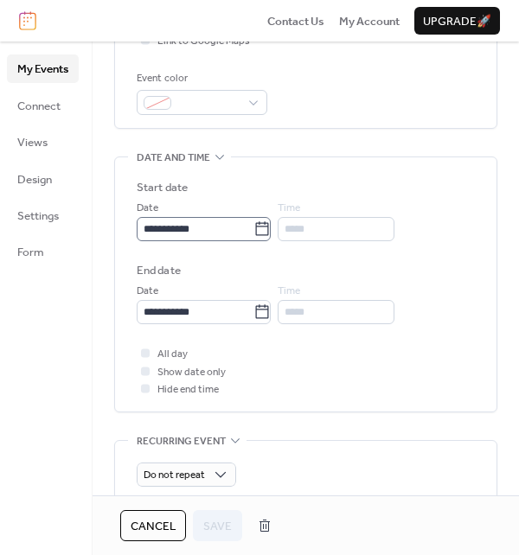  Describe the element at coordinates (30, 253) in the screenshot. I see `span: Form` at that location.